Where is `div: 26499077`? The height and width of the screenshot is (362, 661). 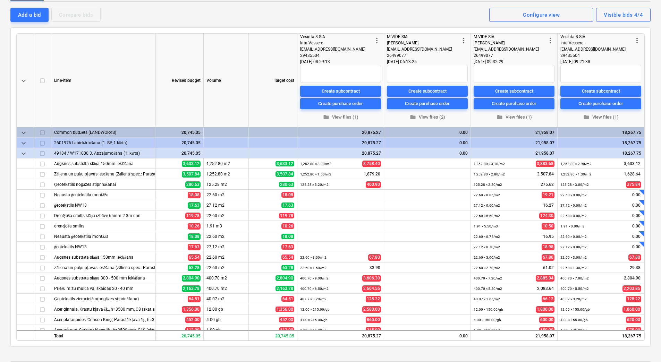 div: 26499077 is located at coordinates (423, 55).